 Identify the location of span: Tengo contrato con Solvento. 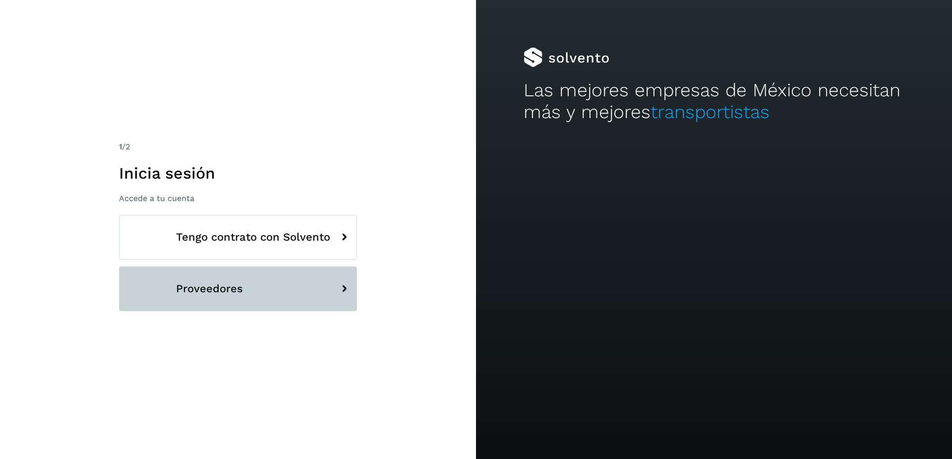
(253, 237).